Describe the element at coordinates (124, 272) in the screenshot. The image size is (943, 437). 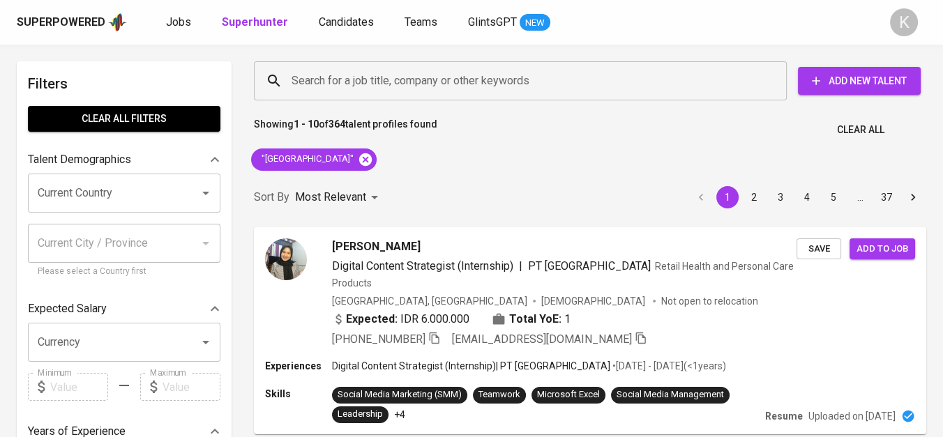
I see `p: Please select a Country first` at that location.